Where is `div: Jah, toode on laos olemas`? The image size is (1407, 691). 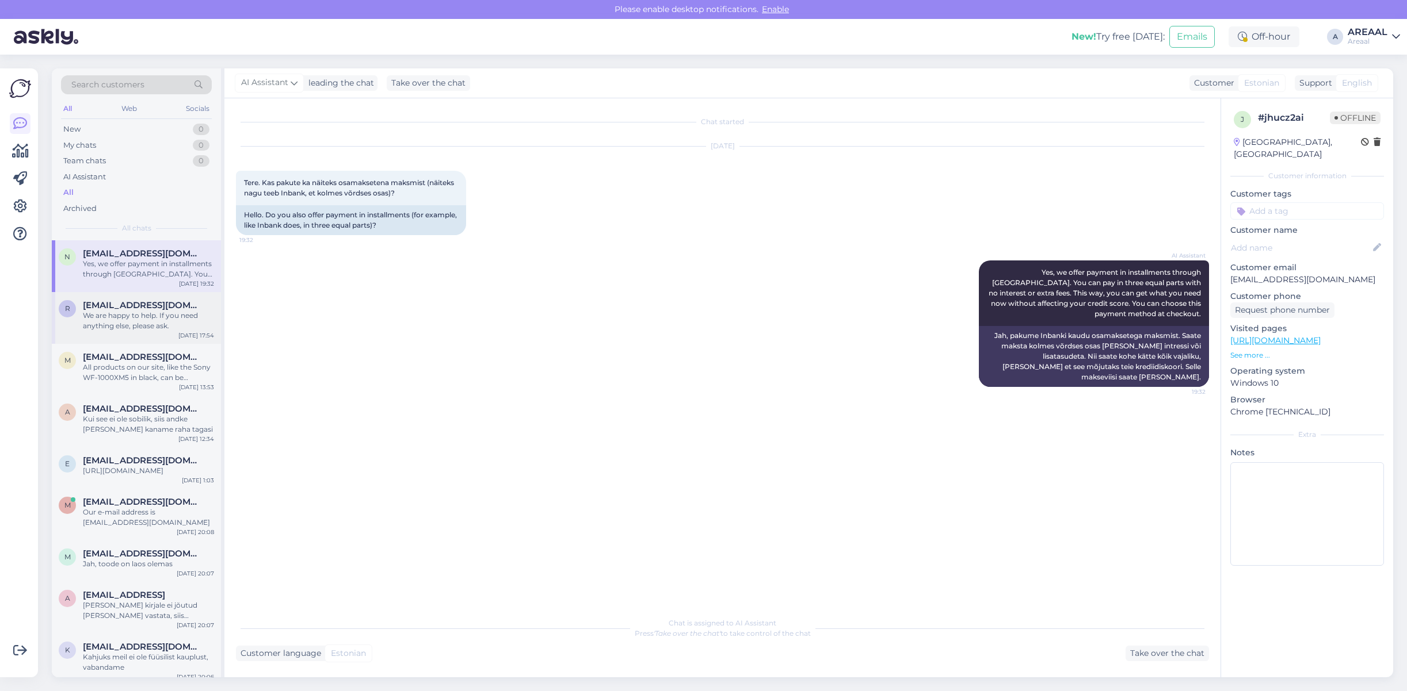
div: Jah, toode on laos olemas is located at coordinates (148, 564).